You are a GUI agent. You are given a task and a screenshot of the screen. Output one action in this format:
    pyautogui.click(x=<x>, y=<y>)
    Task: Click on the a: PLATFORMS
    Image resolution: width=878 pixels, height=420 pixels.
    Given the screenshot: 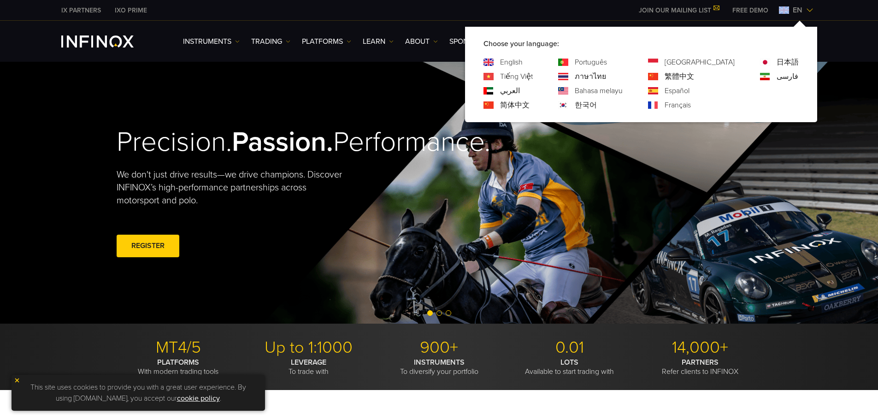 What is the action you would take?
    pyautogui.click(x=326, y=41)
    